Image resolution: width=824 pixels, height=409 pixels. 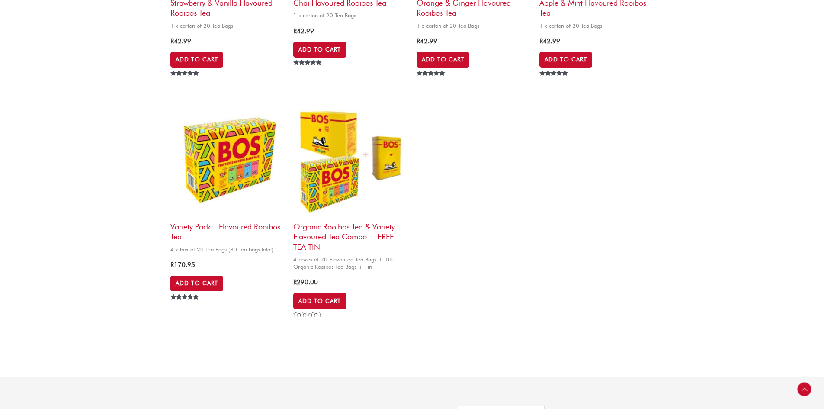 What do you see at coordinates (350, 160) in the screenshot?
I see `img: organic rooibos tea & variety flavoured tea combo + free tea tin` at bounding box center [350, 160].